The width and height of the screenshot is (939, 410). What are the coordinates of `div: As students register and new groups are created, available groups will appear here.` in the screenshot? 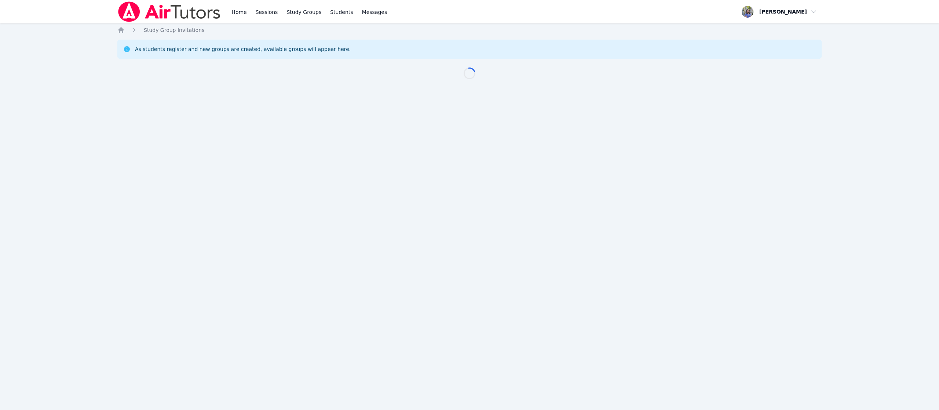 It's located at (243, 49).